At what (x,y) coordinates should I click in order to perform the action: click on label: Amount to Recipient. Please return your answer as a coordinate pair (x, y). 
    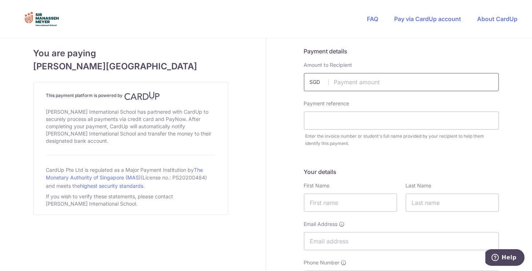
    Looking at the image, I should click on (328, 65).